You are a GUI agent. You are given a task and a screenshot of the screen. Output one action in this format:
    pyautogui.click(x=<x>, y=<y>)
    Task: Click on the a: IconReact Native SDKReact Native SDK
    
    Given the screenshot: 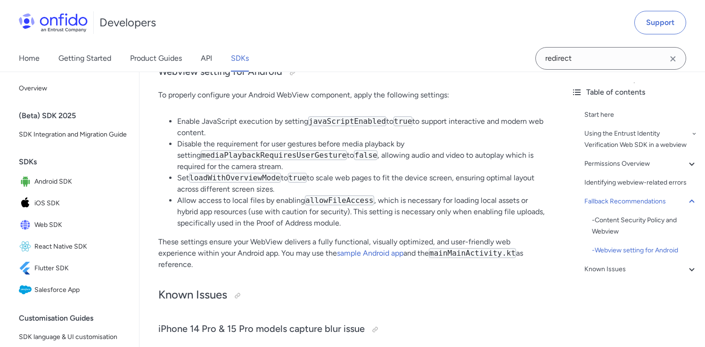 What is the action you would take?
    pyautogui.click(x=73, y=247)
    